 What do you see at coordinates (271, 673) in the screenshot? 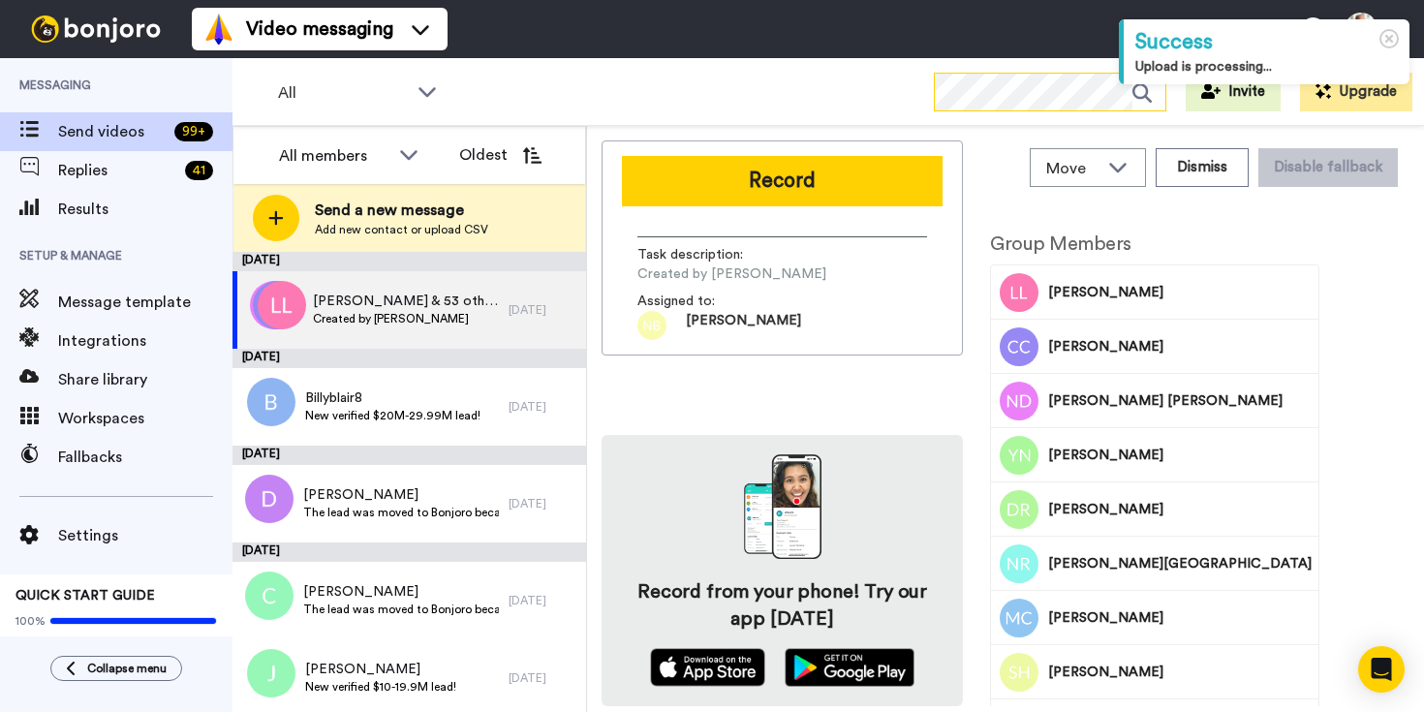
I see `img: j.png` at bounding box center [271, 673].